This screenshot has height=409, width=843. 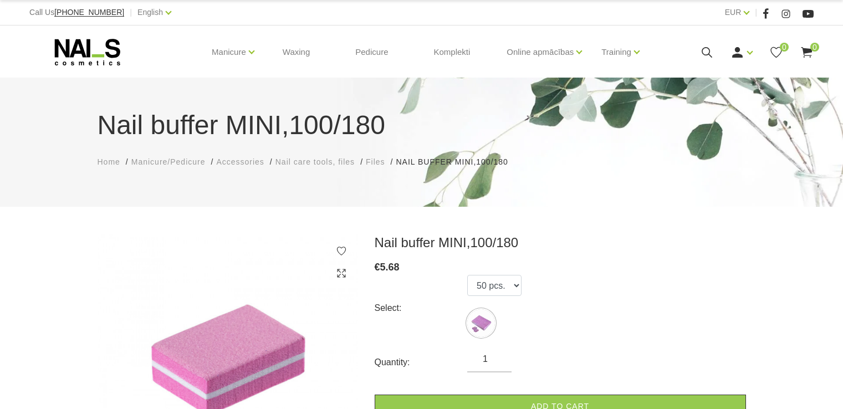 What do you see at coordinates (540, 52) in the screenshot?
I see `a: Online apmācības` at bounding box center [540, 52].